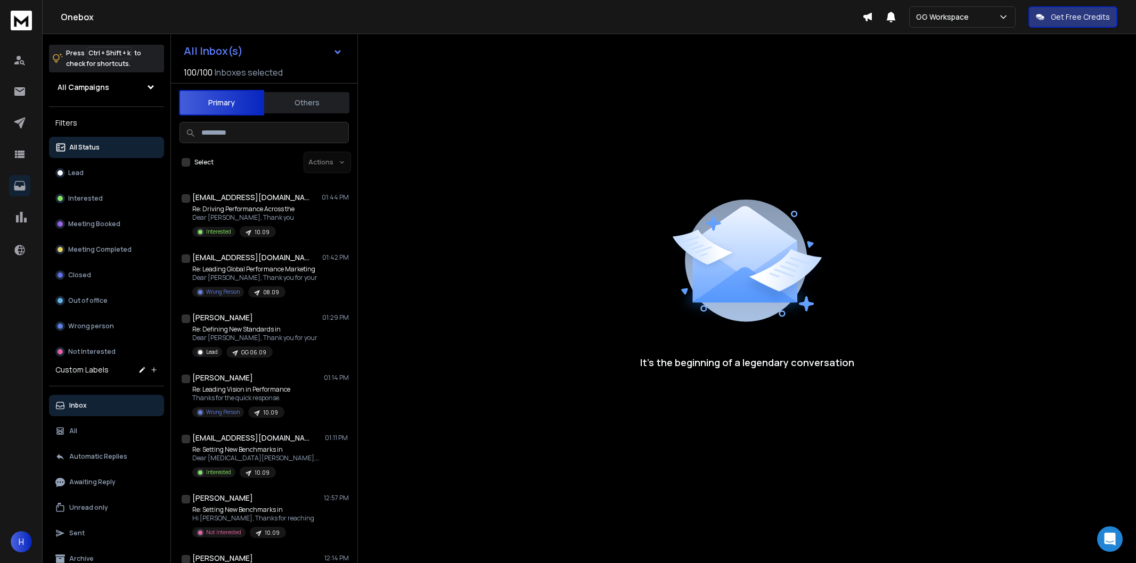  Describe the element at coordinates (106, 275) in the screenshot. I see `button: Closed` at that location.